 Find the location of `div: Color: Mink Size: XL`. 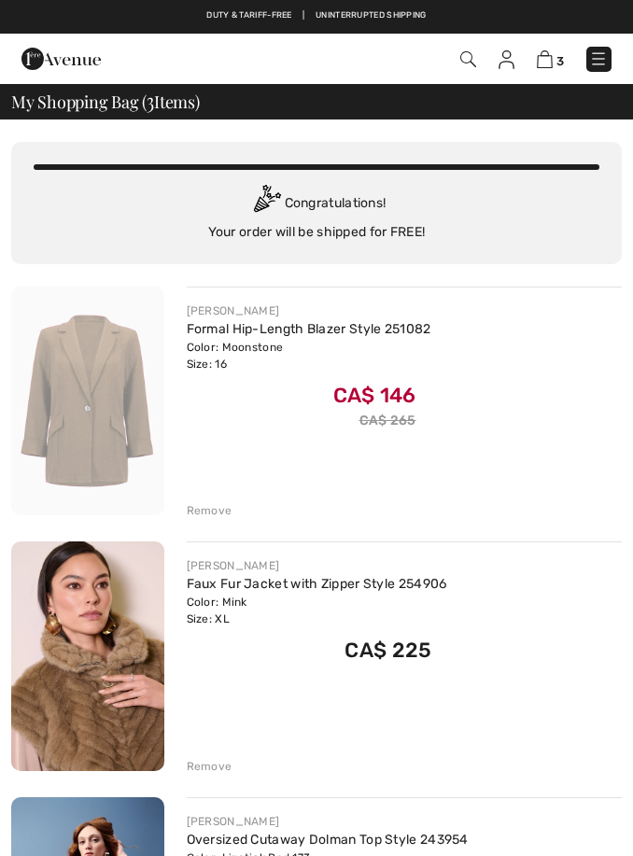

div: Color: Mink Size: XL is located at coordinates (317, 611).